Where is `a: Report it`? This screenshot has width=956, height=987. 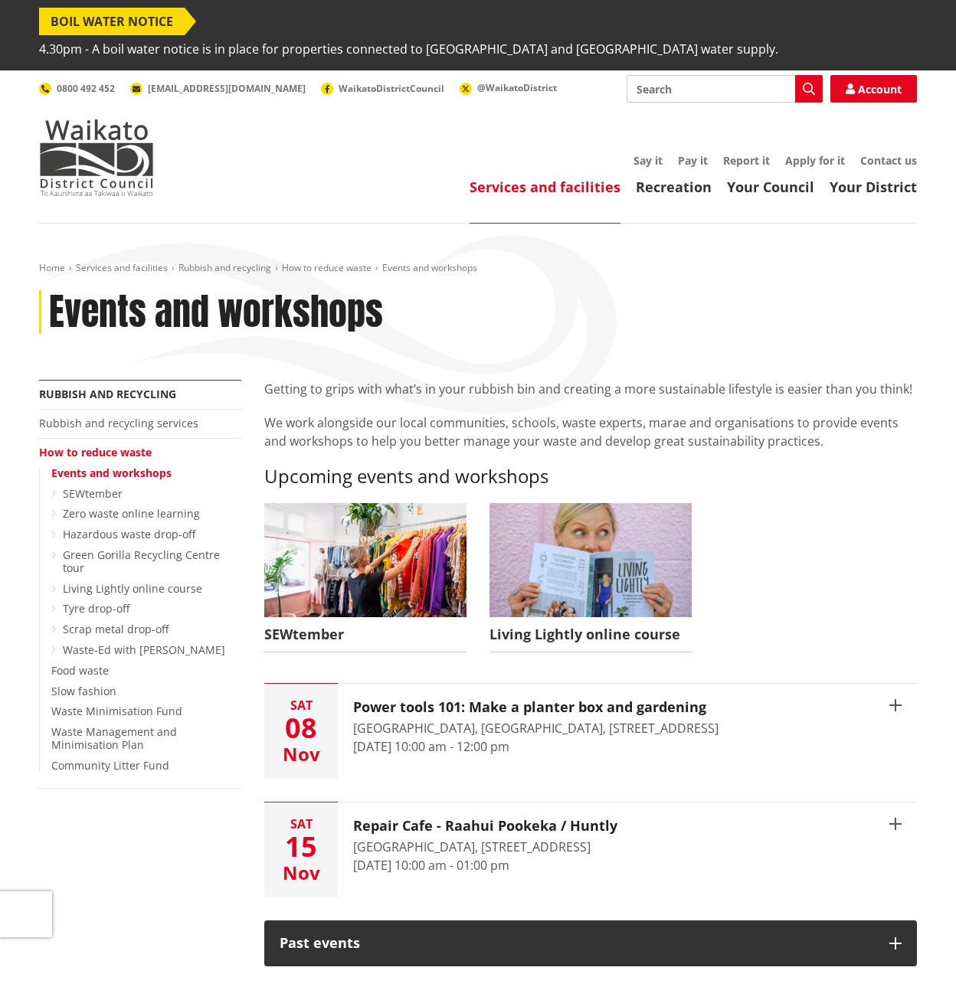 a: Report it is located at coordinates (746, 160).